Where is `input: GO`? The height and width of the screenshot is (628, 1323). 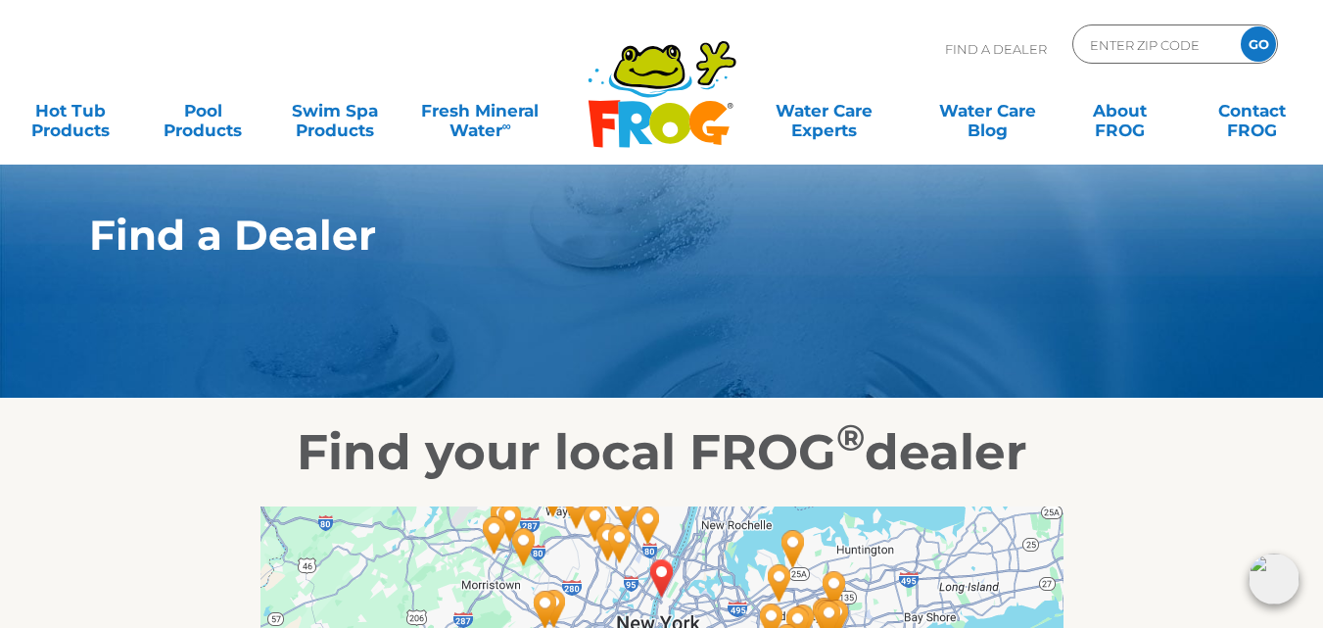
input: GO is located at coordinates (1258, 44).